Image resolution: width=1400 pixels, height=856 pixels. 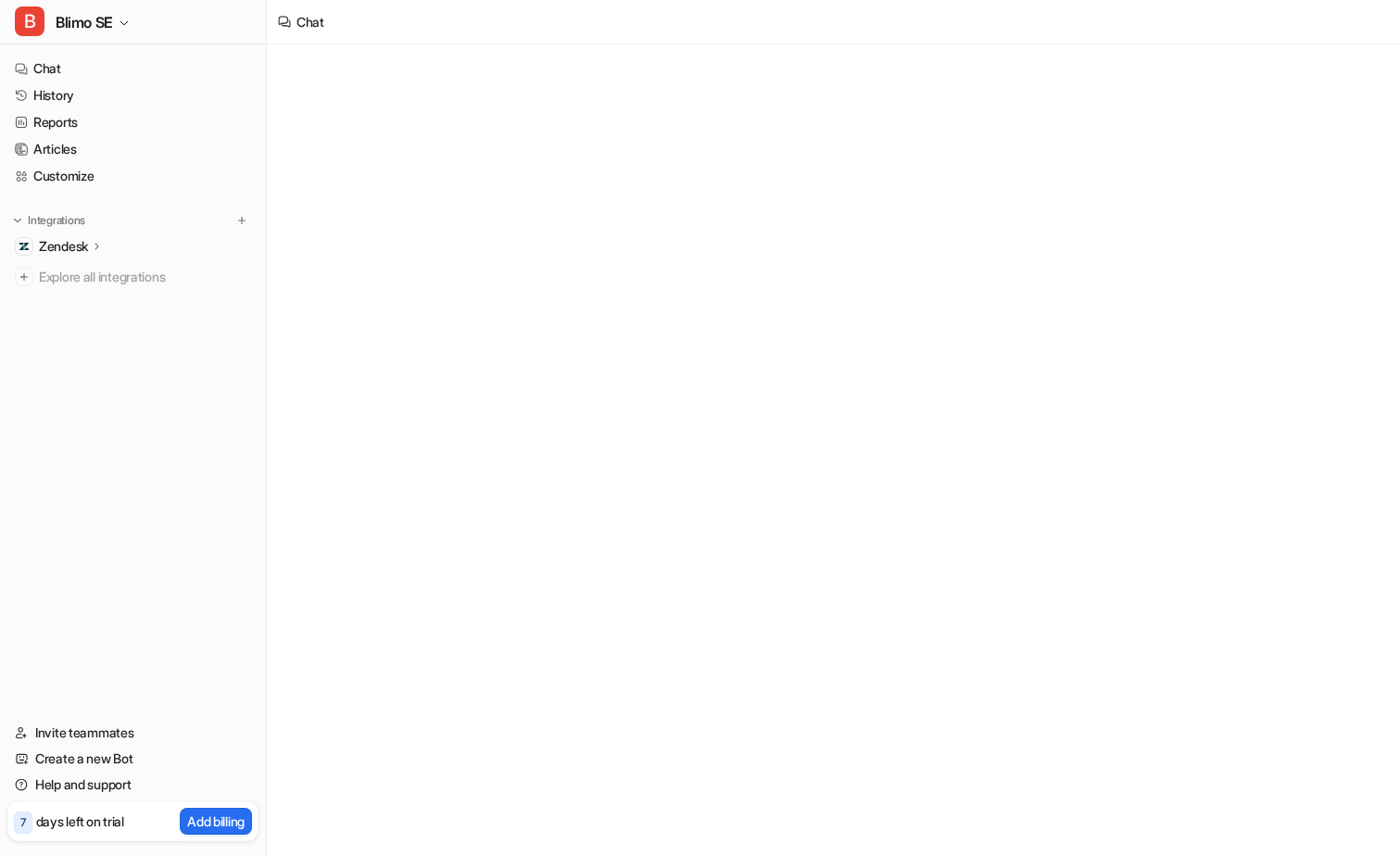 I want to click on p: Integrations, so click(x=56, y=220).